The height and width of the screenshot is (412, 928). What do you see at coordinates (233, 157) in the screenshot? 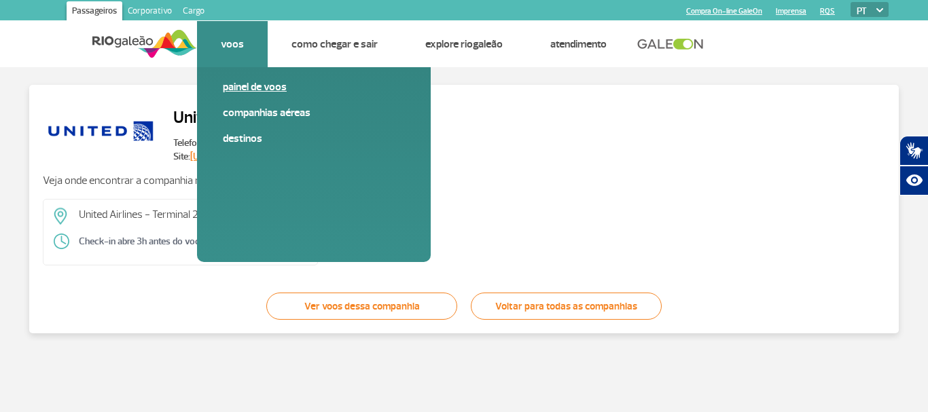
I see `span: Site:` at bounding box center [233, 157].